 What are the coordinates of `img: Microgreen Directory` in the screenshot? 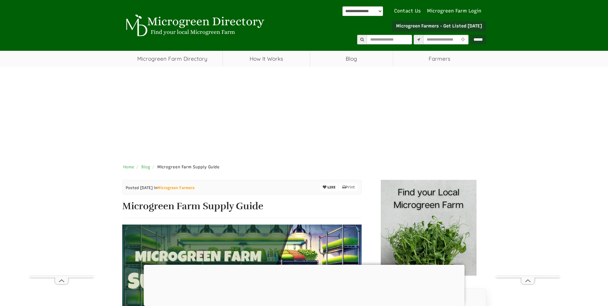 It's located at (194, 26).